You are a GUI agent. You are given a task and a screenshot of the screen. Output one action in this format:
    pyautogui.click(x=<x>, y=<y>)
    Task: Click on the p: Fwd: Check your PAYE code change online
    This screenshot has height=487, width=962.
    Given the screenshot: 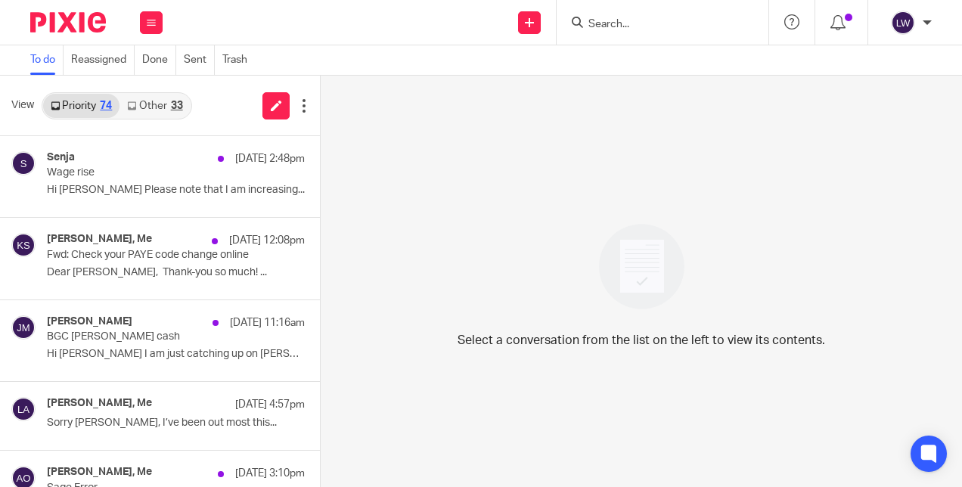 What is the action you would take?
    pyautogui.click(x=150, y=255)
    